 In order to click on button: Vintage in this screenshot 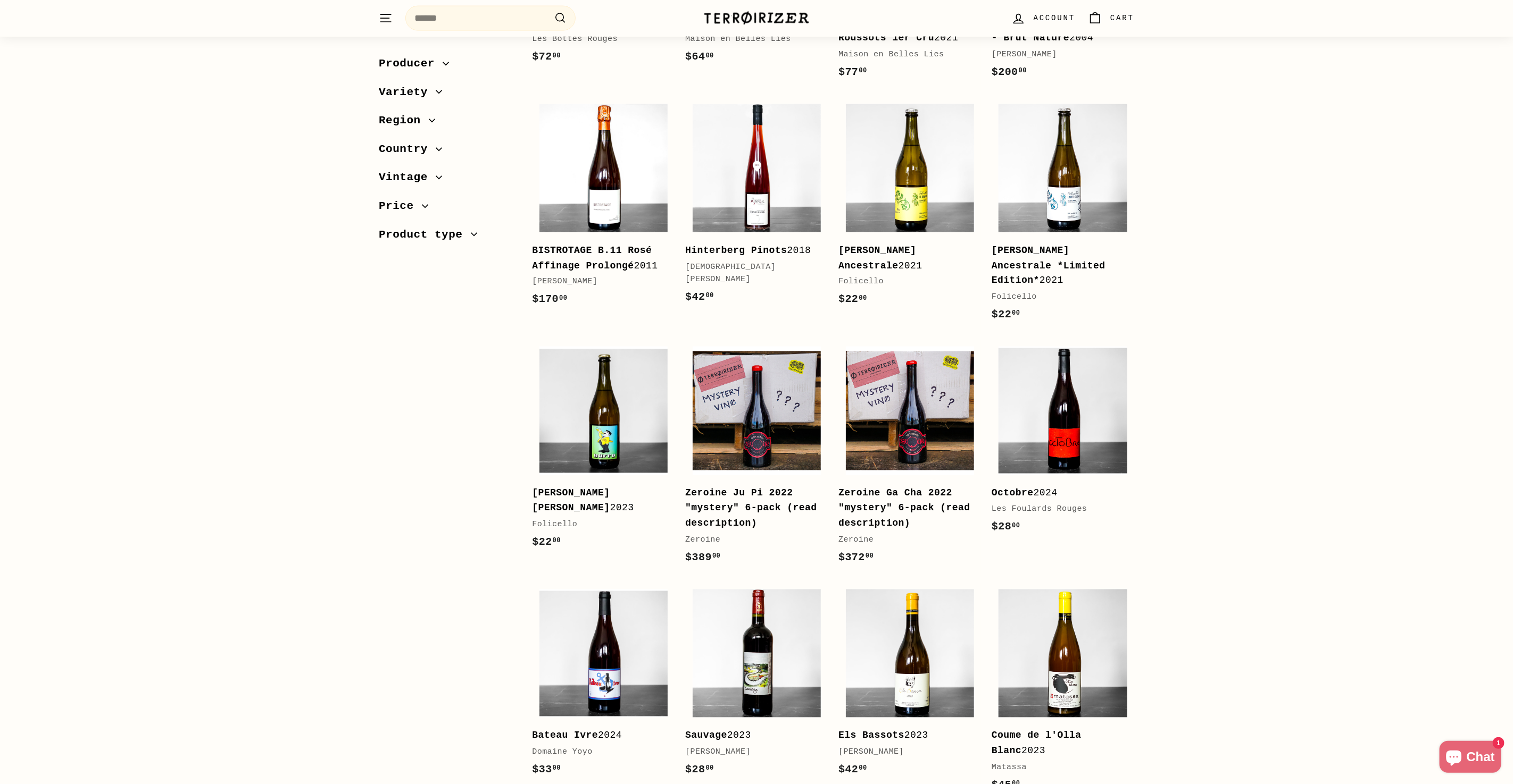, I will do `click(447, 180)`.